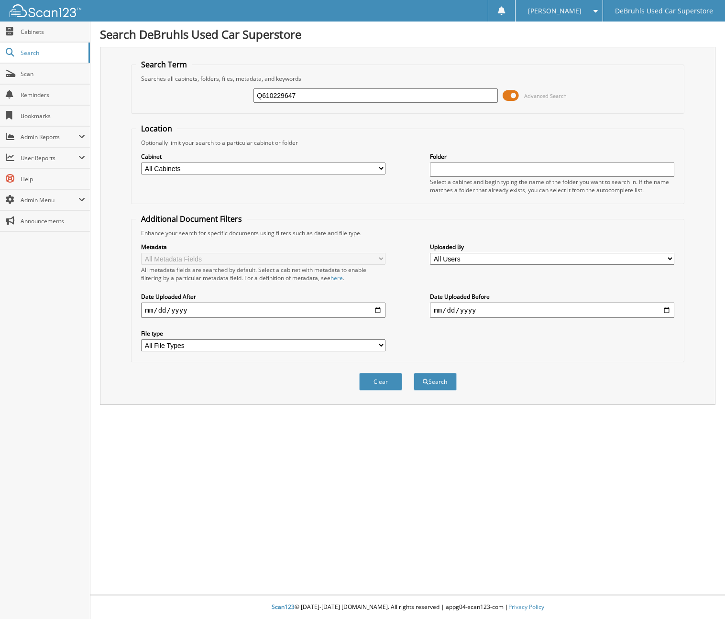  I want to click on div: Select a cabinet and begin typing the name of the folder you want to search in. If the name match..., so click(552, 186).